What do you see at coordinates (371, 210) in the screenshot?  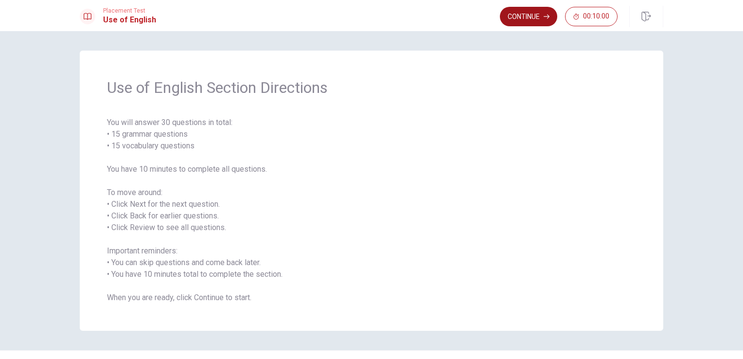 I see `span: You will answer 30 questions in total: • 15 grammar questions • 15 vocabulary questions You have ...` at bounding box center [371, 210].